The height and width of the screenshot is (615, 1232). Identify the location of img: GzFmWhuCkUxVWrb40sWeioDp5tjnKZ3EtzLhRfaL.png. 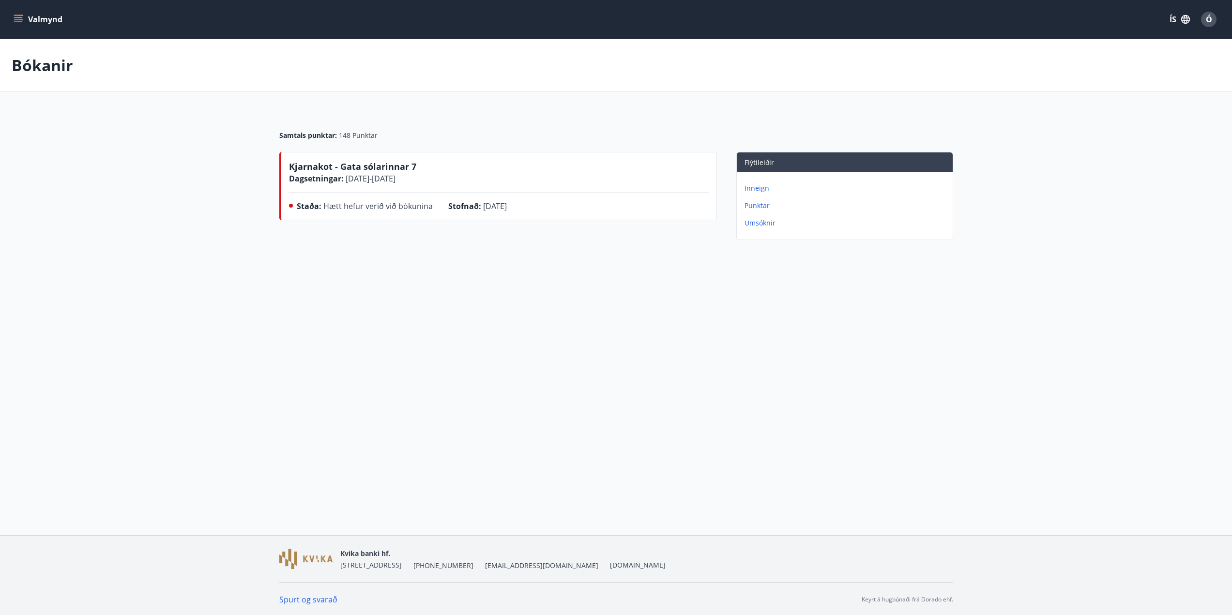
(306, 559).